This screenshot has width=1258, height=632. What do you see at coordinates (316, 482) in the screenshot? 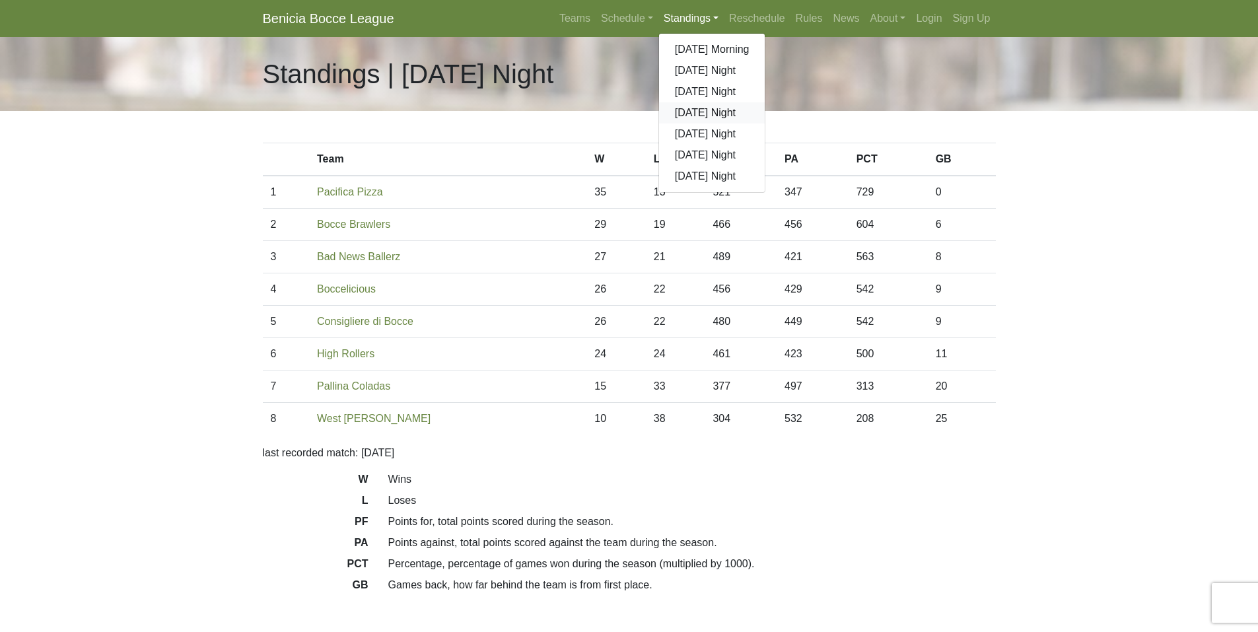
I see `dt: W` at bounding box center [316, 482].